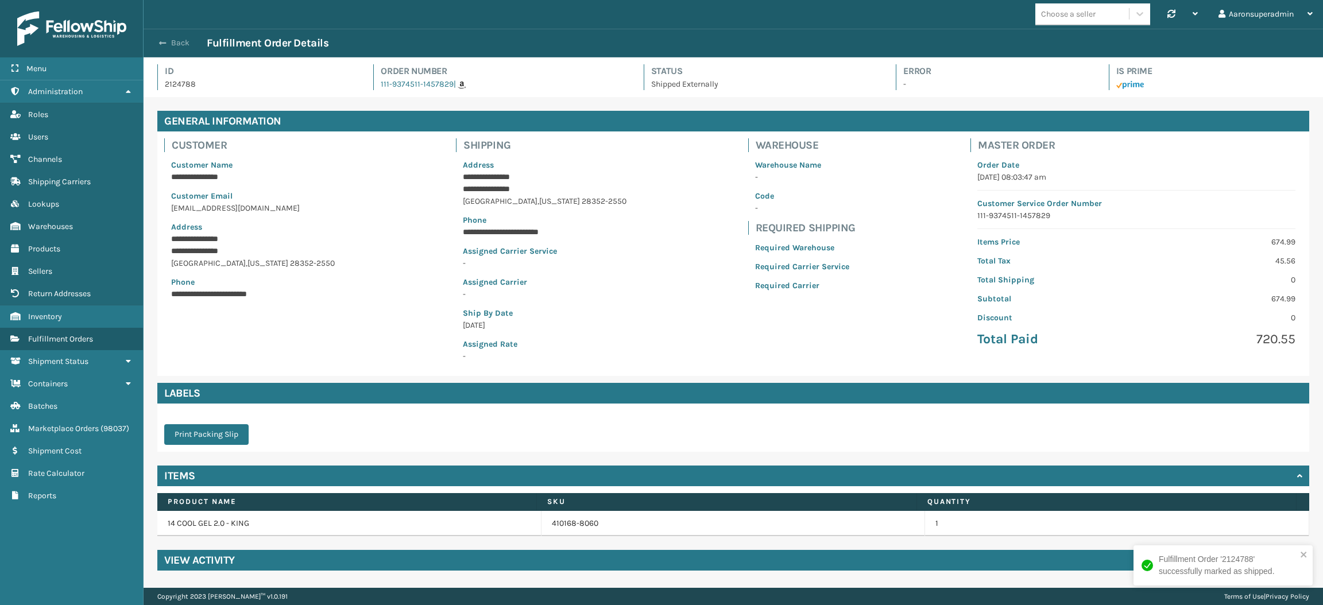 The image size is (1323, 605). Describe the element at coordinates (42, 495) in the screenshot. I see `span: Reports` at that location.